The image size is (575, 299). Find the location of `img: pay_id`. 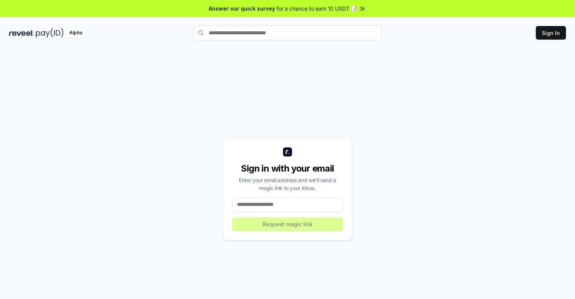

img: pay_id is located at coordinates (50, 33).